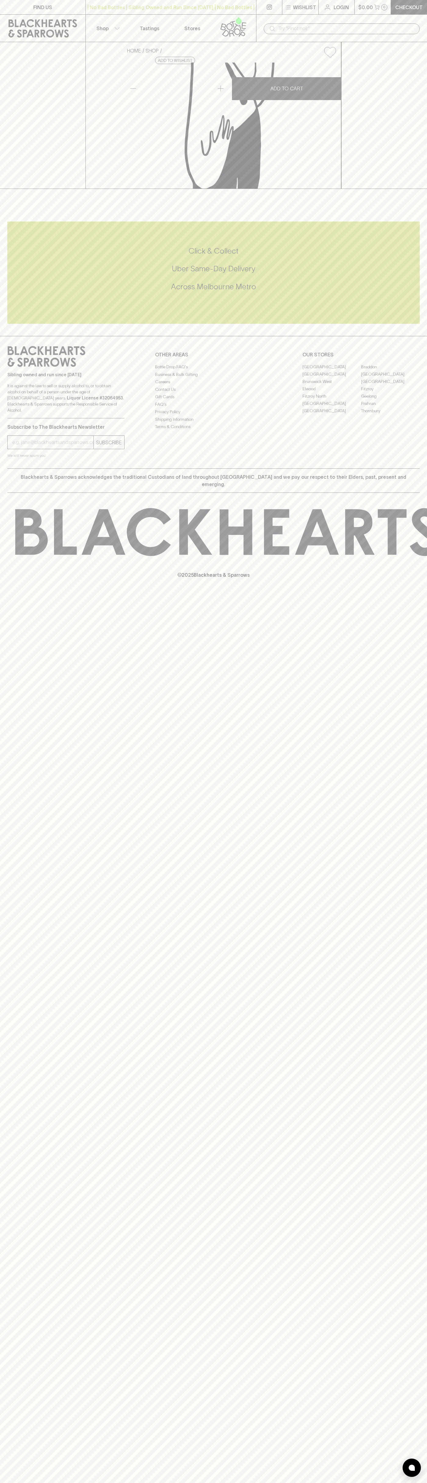 Image resolution: width=427 pixels, height=1483 pixels. I want to click on input: Try "Pinot noir", so click(346, 29).